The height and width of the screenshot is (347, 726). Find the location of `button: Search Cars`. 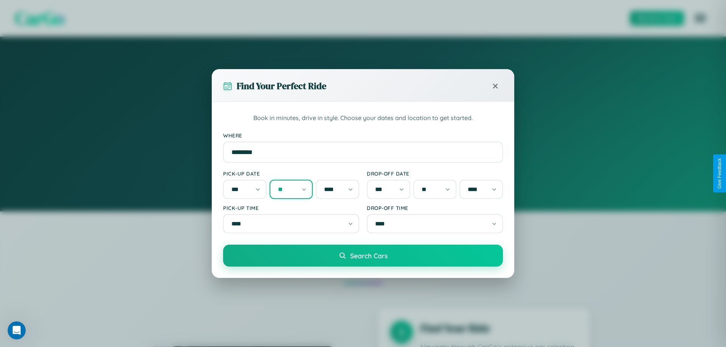

button: Search Cars is located at coordinates (363, 256).